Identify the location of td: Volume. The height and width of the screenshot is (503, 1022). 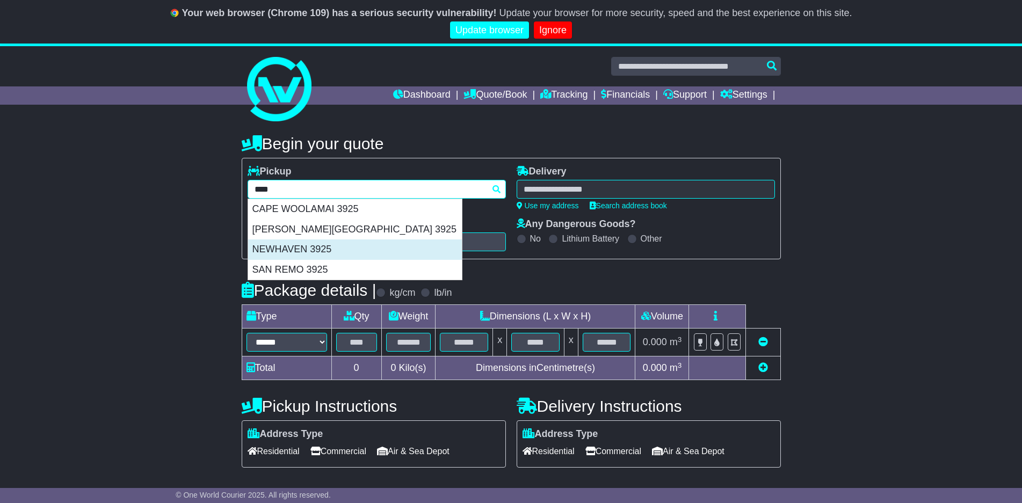
(662, 317).